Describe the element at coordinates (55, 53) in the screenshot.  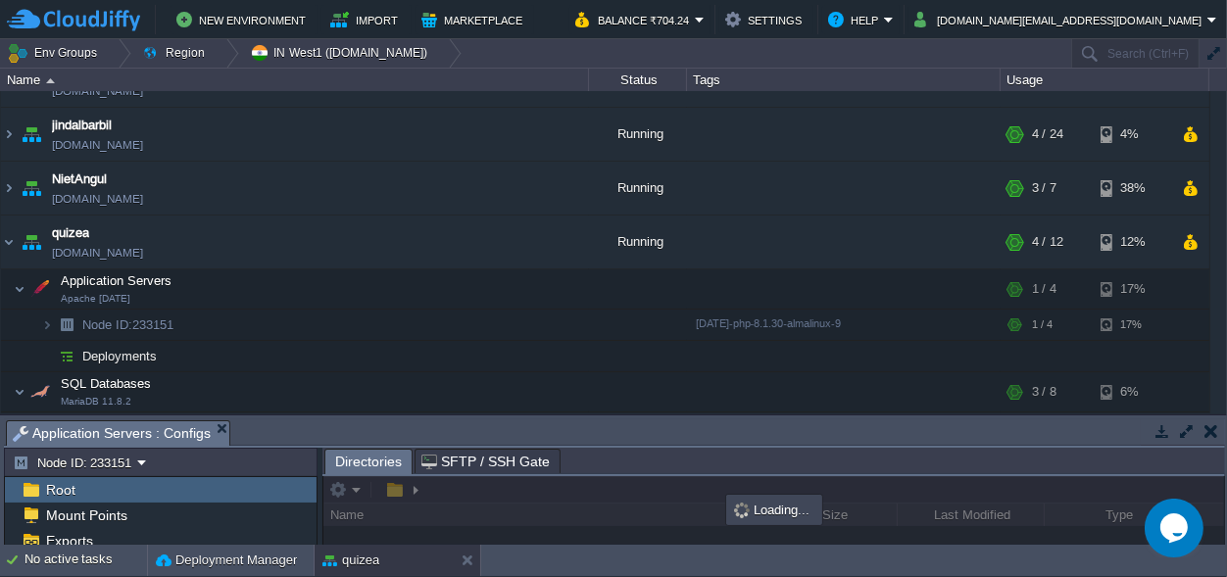
I see `button: Env Groups` at that location.